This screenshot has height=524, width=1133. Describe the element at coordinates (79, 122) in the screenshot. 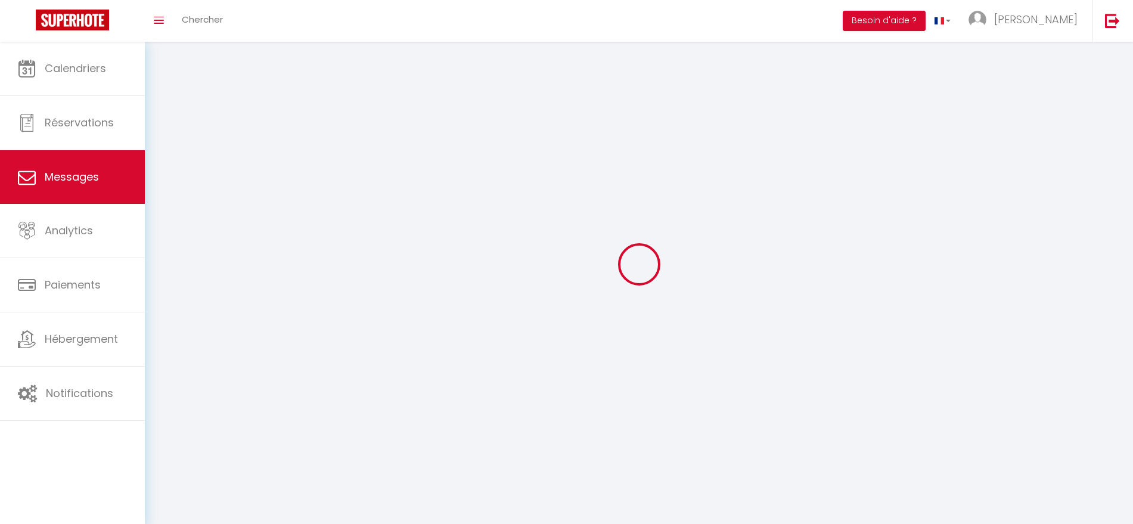

I see `span: Réservations` at that location.